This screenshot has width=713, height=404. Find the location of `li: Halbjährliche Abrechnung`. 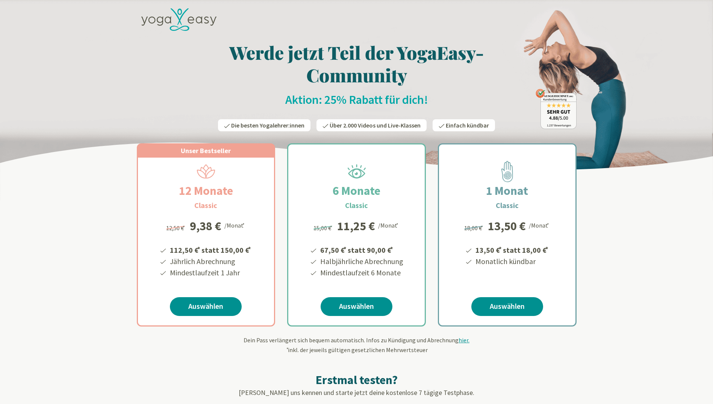

li: Halbjährliche Abrechnung is located at coordinates (361, 261).